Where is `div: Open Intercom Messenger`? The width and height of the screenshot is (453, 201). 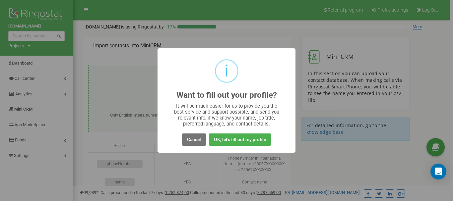 div: Open Intercom Messenger is located at coordinates (438, 172).